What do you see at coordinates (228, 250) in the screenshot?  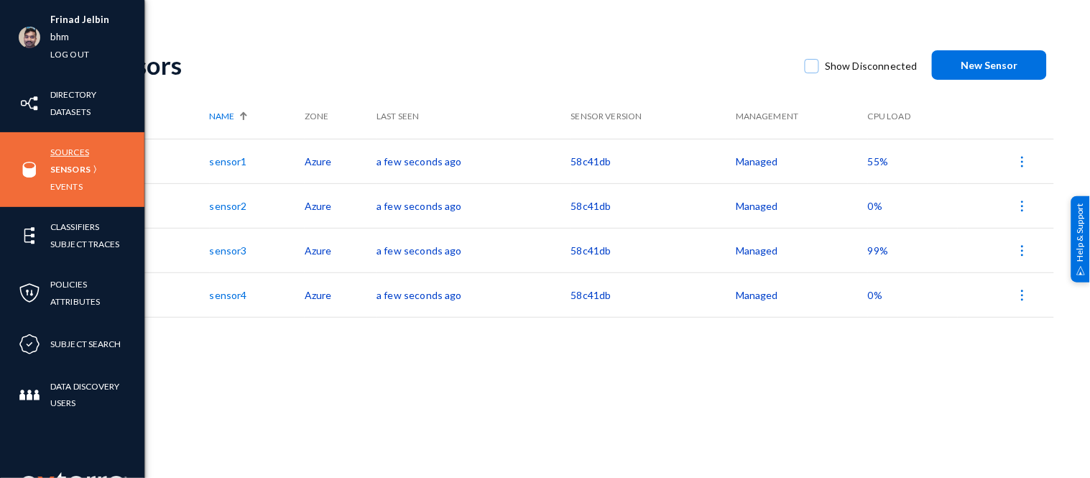 I see `a: sensor3` at bounding box center [228, 250].